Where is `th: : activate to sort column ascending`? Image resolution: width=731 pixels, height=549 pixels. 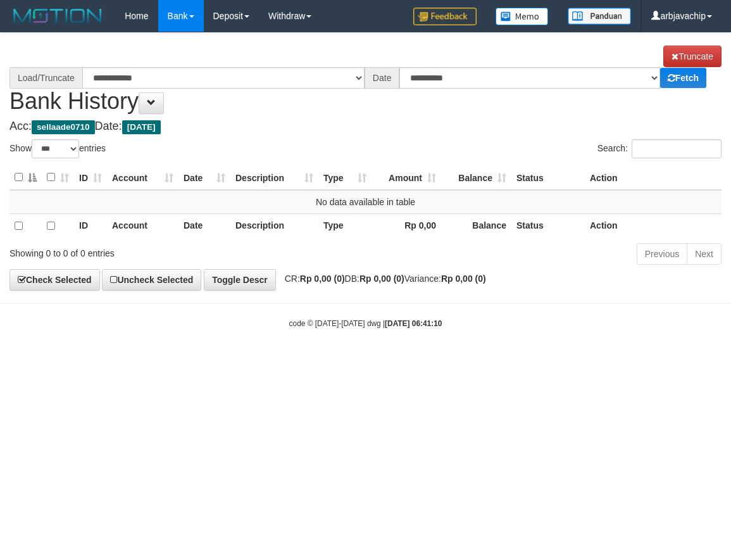
th: : activate to sort column ascending is located at coordinates (58, 177).